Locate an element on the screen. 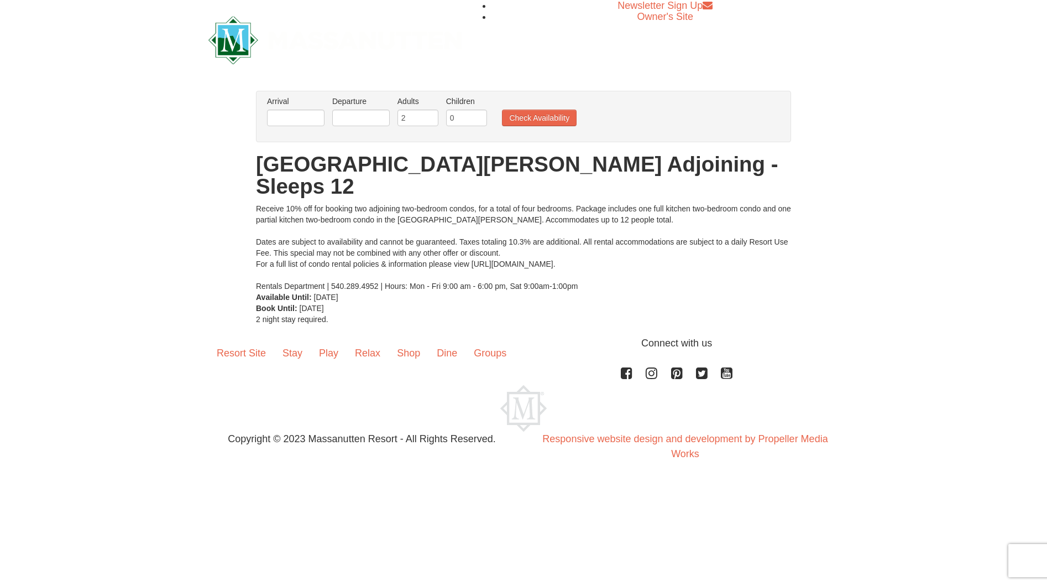  a: Play is located at coordinates (328, 353).